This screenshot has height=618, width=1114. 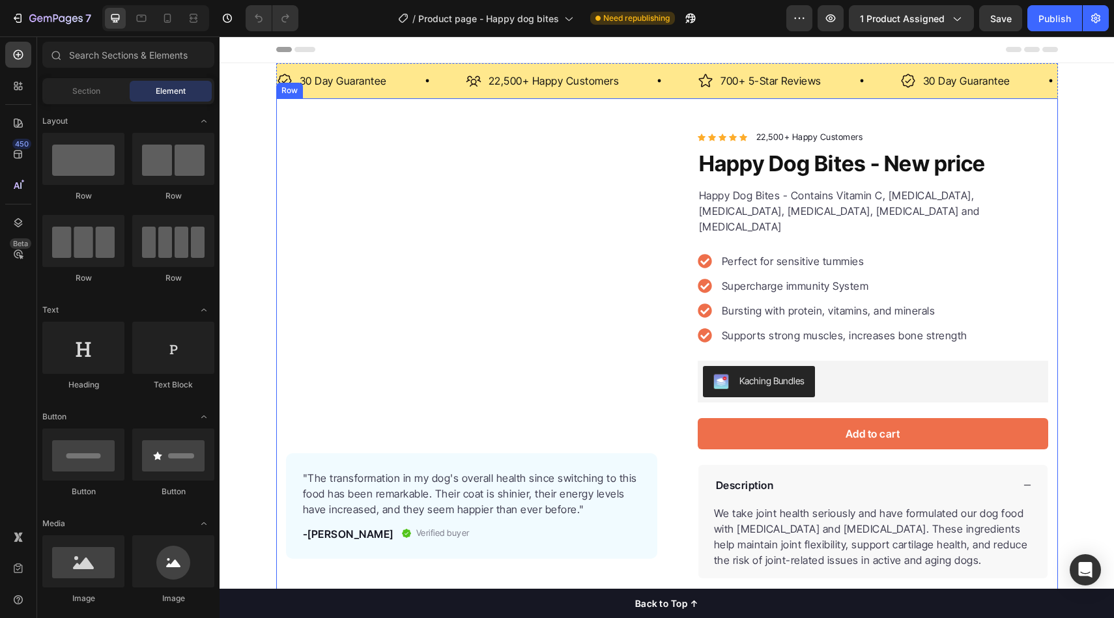 I want to click on button: Kaching Bundles, so click(x=540, y=345).